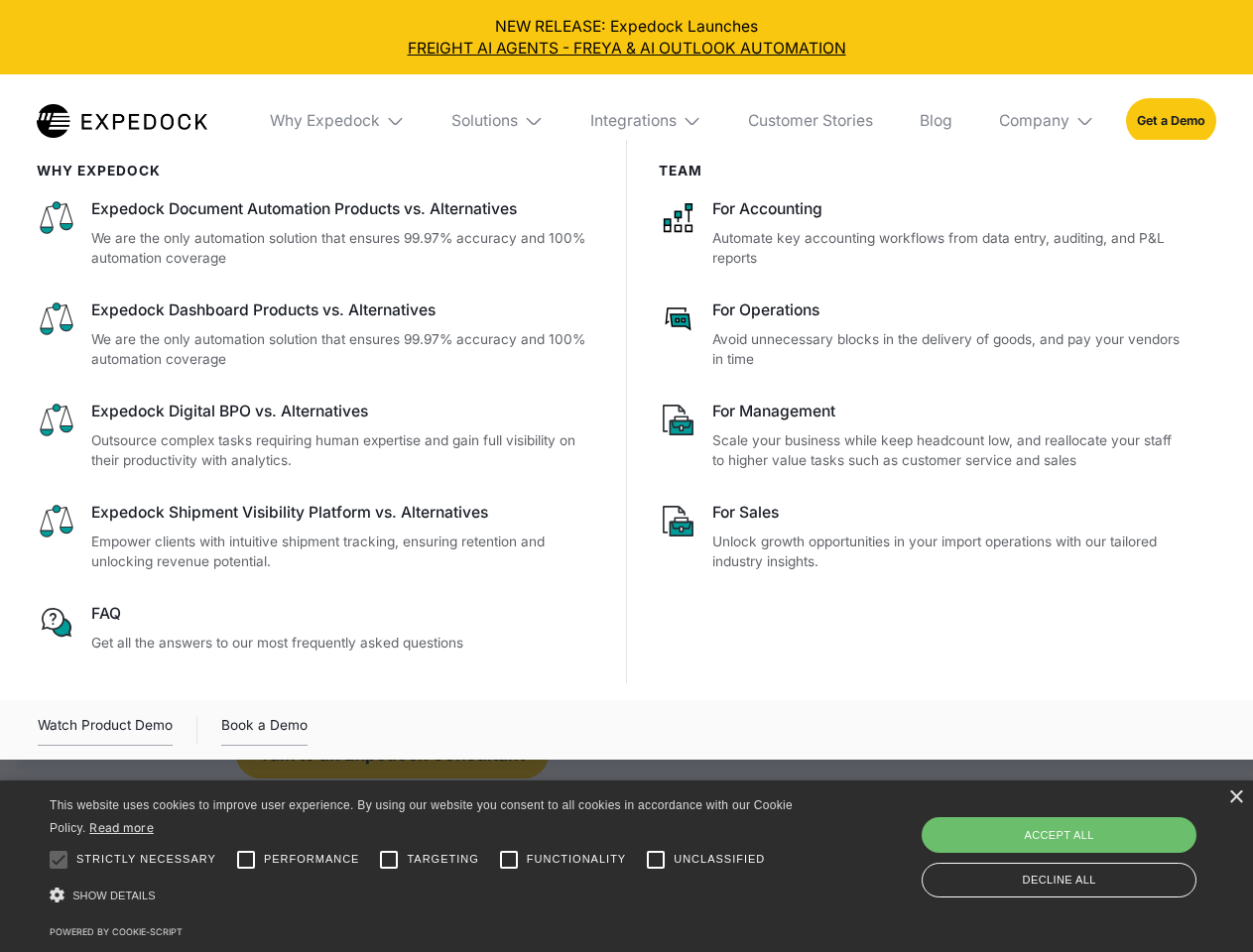  Describe the element at coordinates (343, 551) in the screenshot. I see `p: Empower clients with intuitive shipment tracking, ensuring retention and unlocking revenue potent...` at that location.